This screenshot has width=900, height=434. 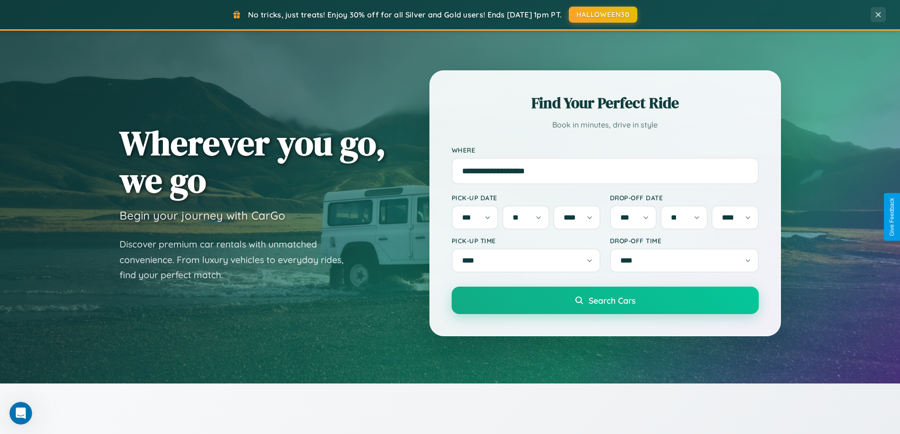 What do you see at coordinates (526, 241) in the screenshot?
I see `label: Pick-up Time` at bounding box center [526, 241].